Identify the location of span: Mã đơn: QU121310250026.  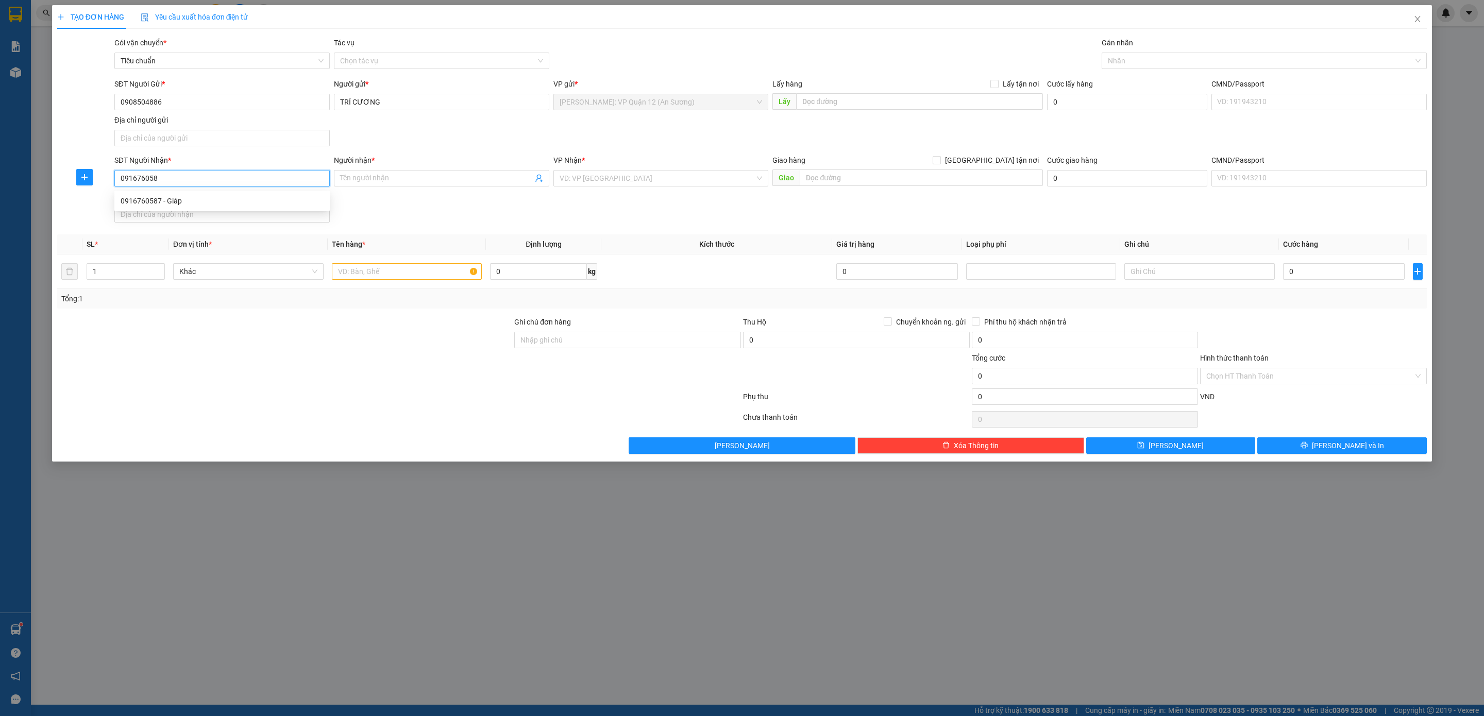
(80, 69).